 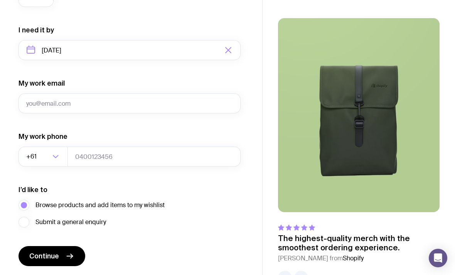 What do you see at coordinates (100, 205) in the screenshot?
I see `span: Browse products and add items to my wishlist` at bounding box center [100, 205].